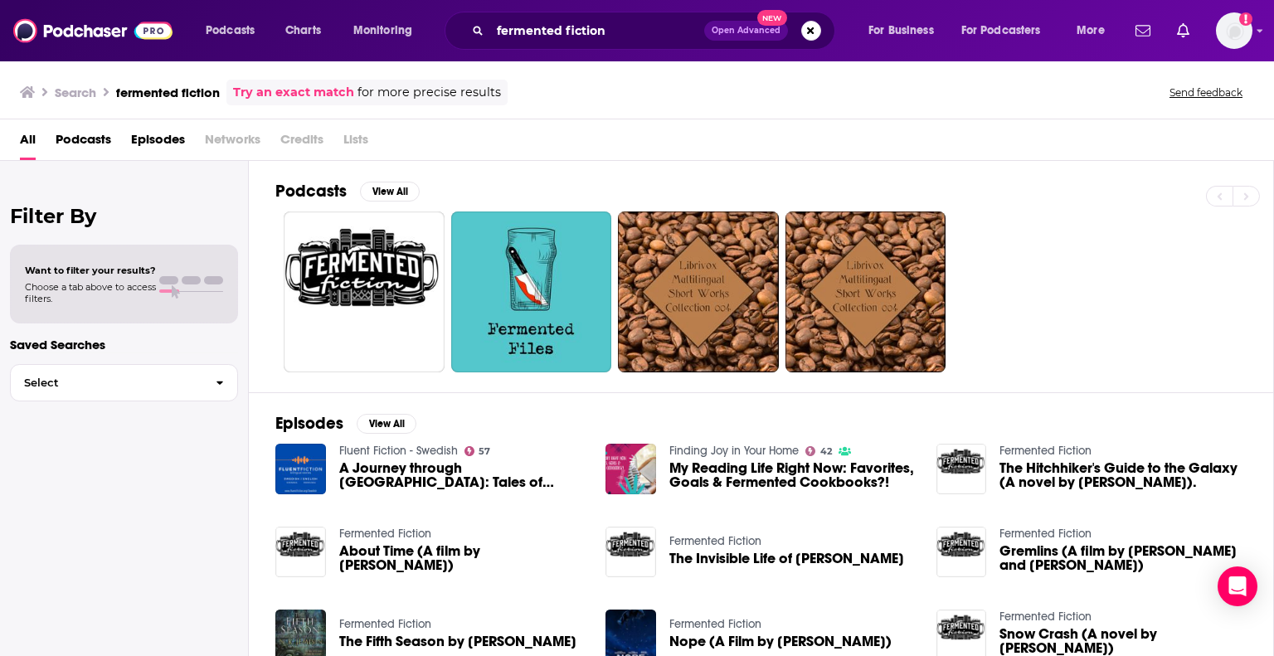  What do you see at coordinates (93, 31) in the screenshot?
I see `img: Podchaser - Follow, Share and Rate Podcasts` at bounding box center [93, 31].